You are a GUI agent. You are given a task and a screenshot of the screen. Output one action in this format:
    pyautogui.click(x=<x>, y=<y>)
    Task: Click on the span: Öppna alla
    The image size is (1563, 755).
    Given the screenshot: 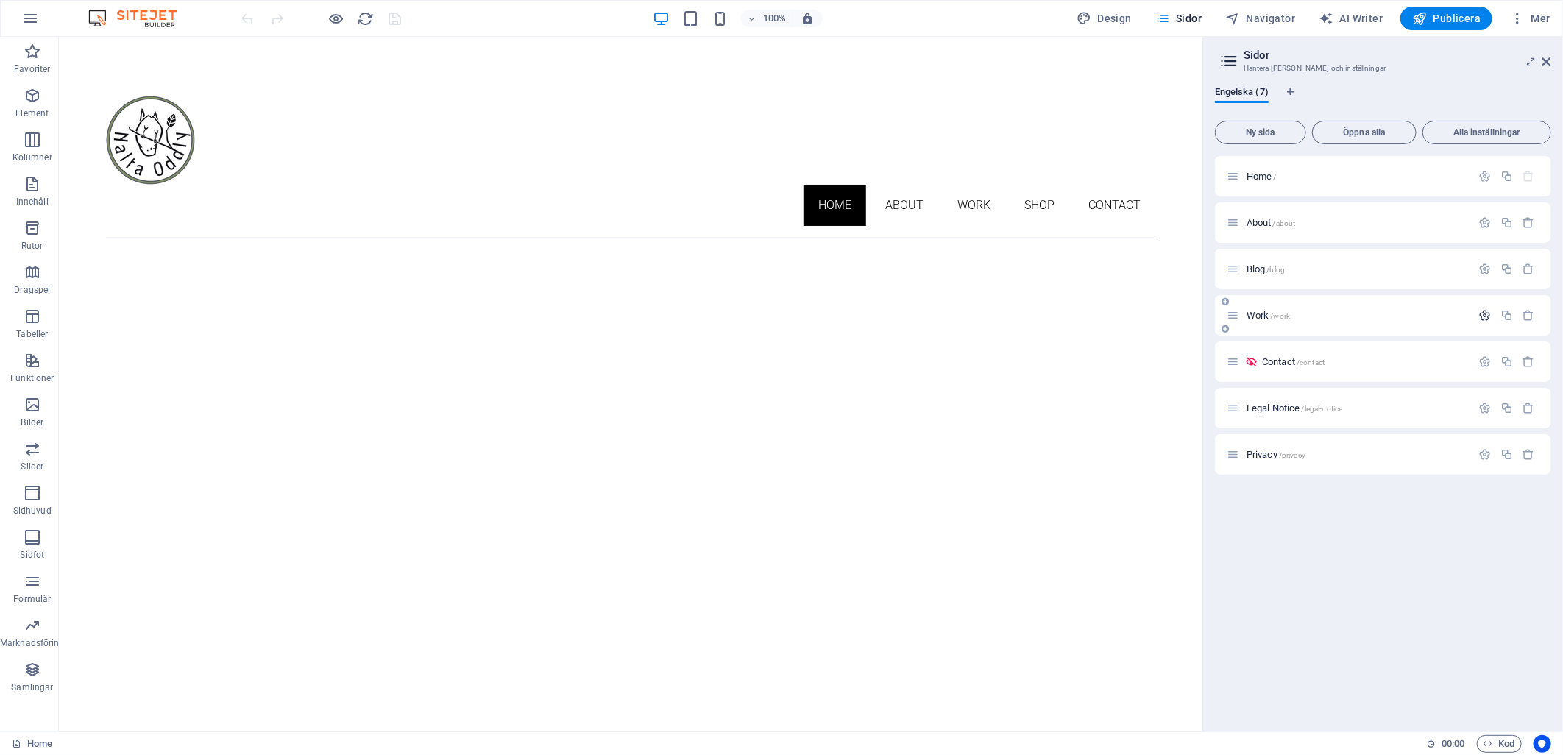 What is the action you would take?
    pyautogui.click(x=1364, y=132)
    